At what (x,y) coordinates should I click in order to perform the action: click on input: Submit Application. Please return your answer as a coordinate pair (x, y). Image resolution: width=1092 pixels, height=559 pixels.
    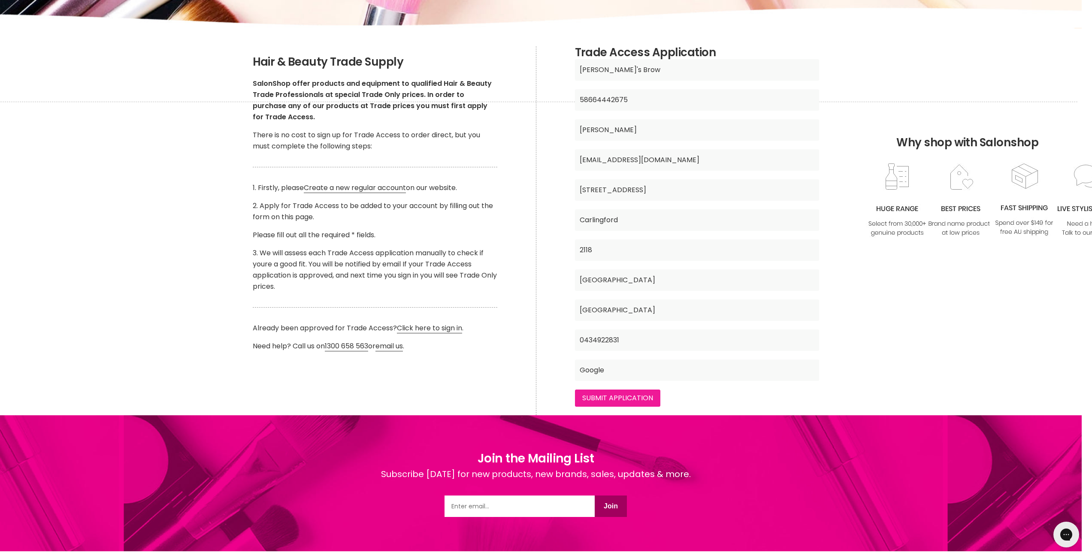
    Looking at the image, I should click on (618, 398).